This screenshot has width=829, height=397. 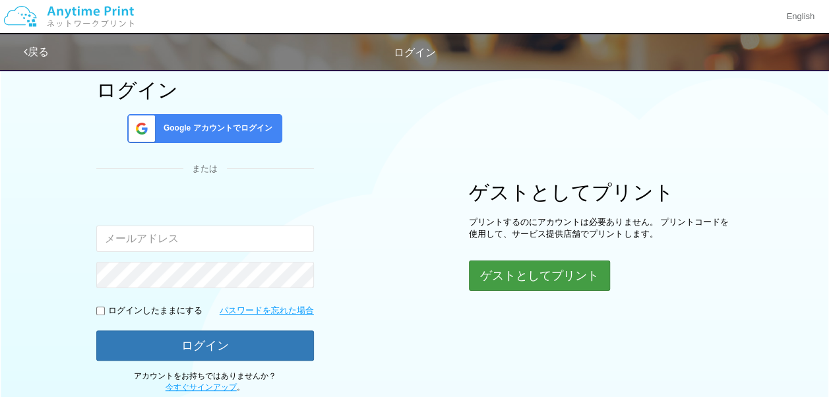 What do you see at coordinates (205, 239) in the screenshot?
I see `input: メールアドレス` at bounding box center [205, 239].